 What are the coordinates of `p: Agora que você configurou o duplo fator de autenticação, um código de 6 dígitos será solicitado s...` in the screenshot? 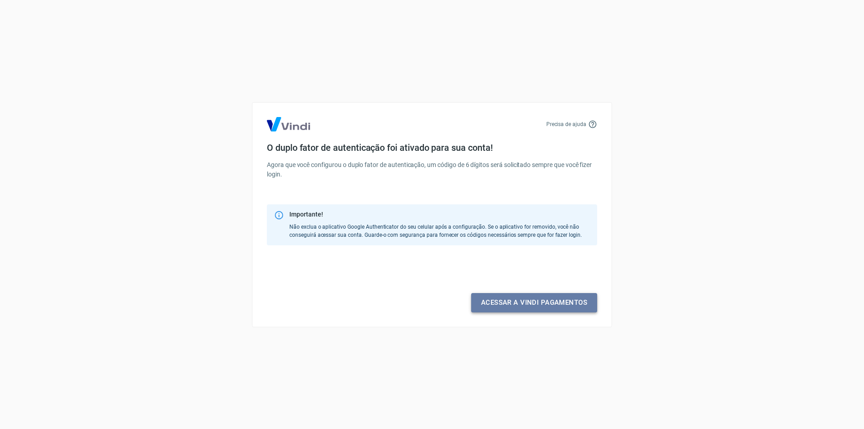 It's located at (432, 170).